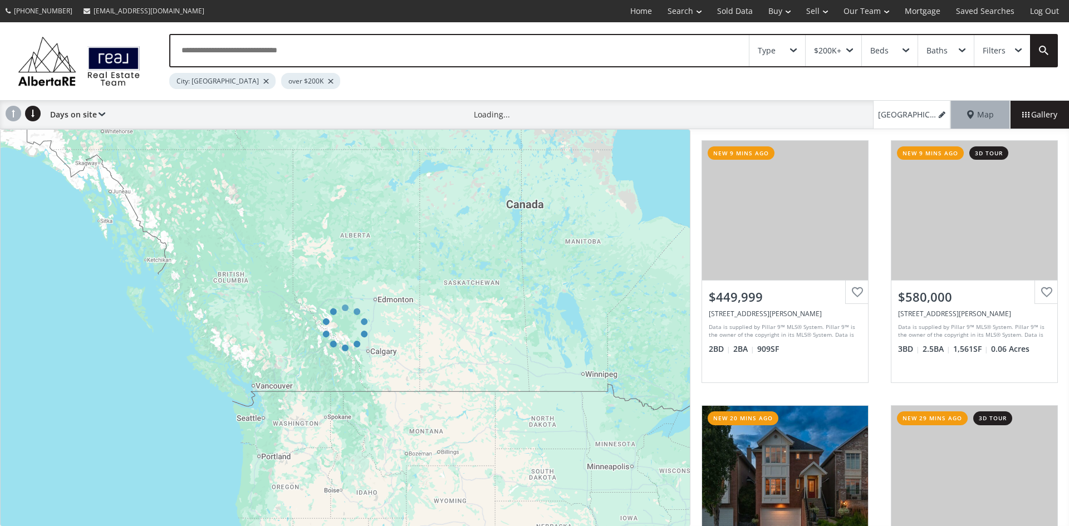  What do you see at coordinates (75, 115) in the screenshot?
I see `div: Days on site` at bounding box center [75, 115].